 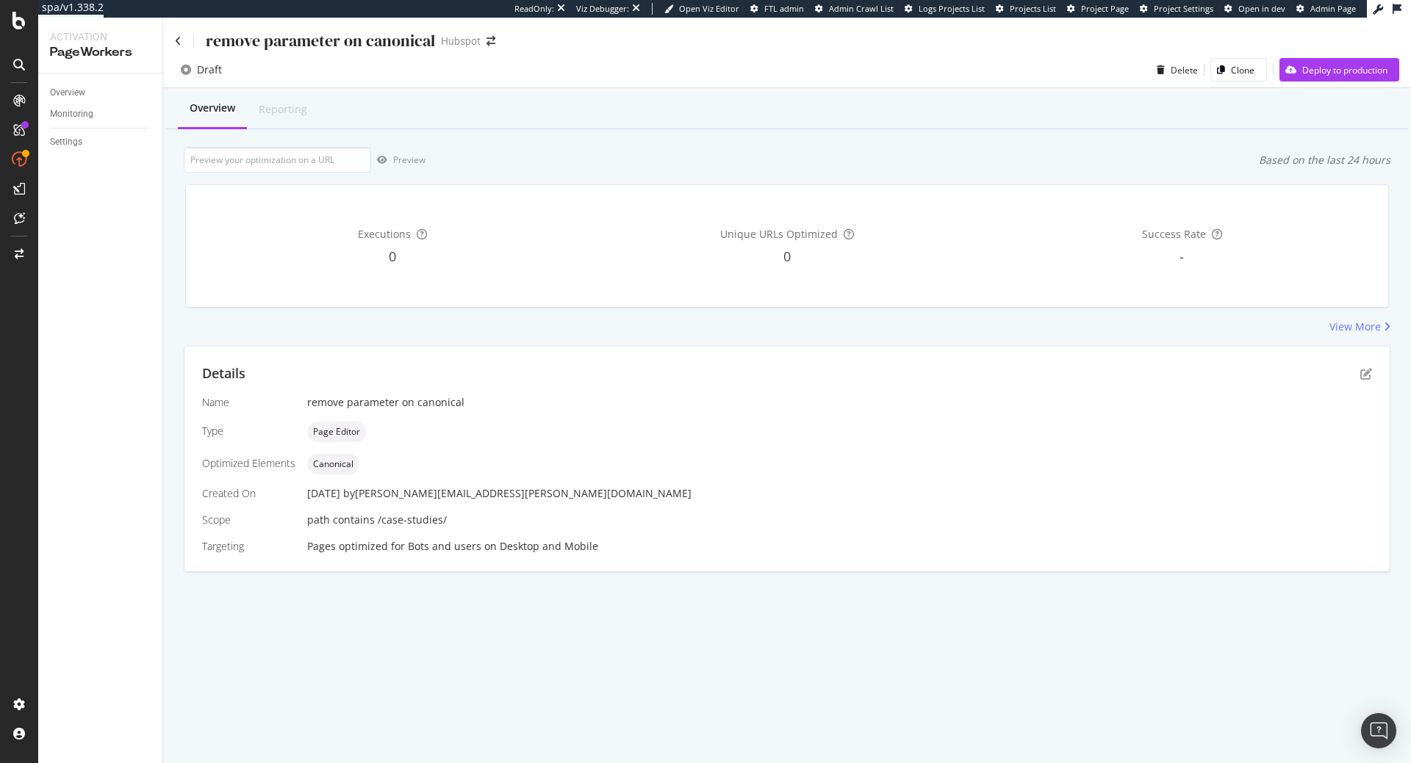 I want to click on a: Settings, so click(x=101, y=142).